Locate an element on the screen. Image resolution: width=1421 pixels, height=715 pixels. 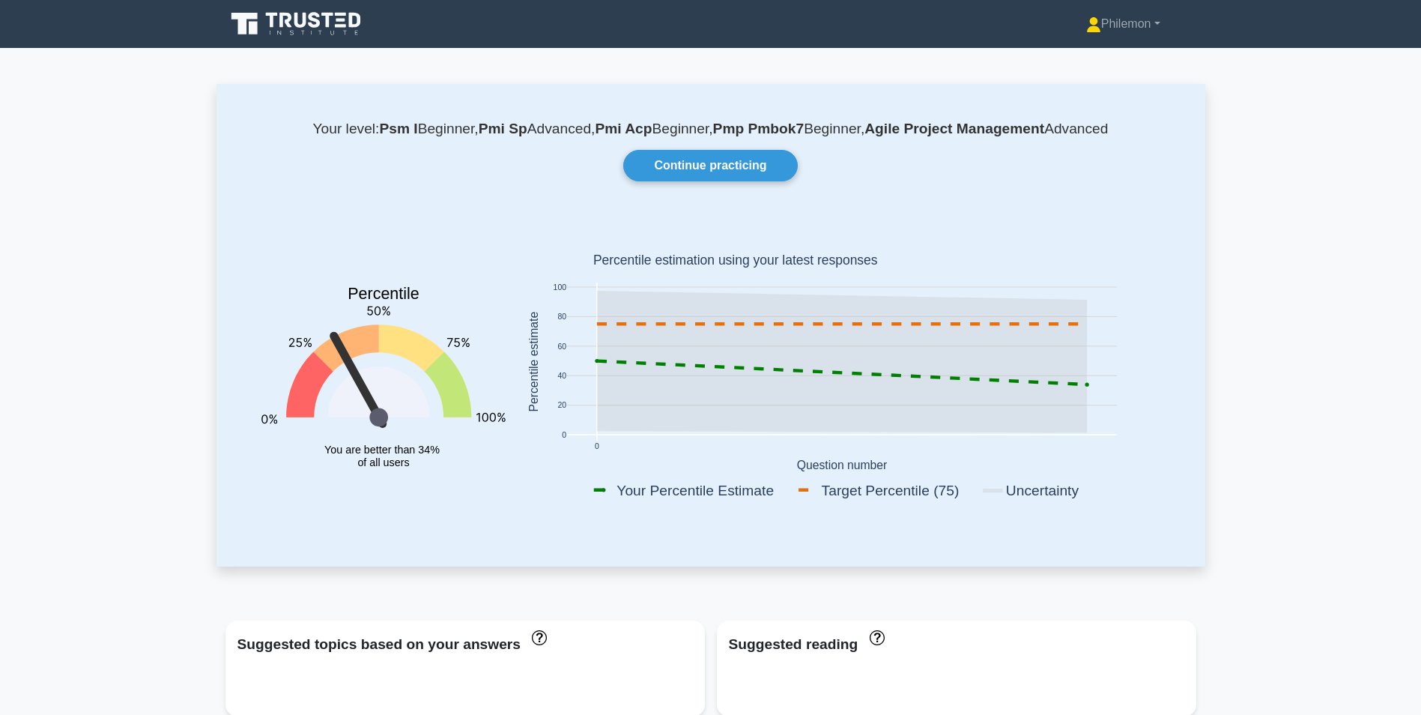
b: Pmi Sp is located at coordinates (503, 128).